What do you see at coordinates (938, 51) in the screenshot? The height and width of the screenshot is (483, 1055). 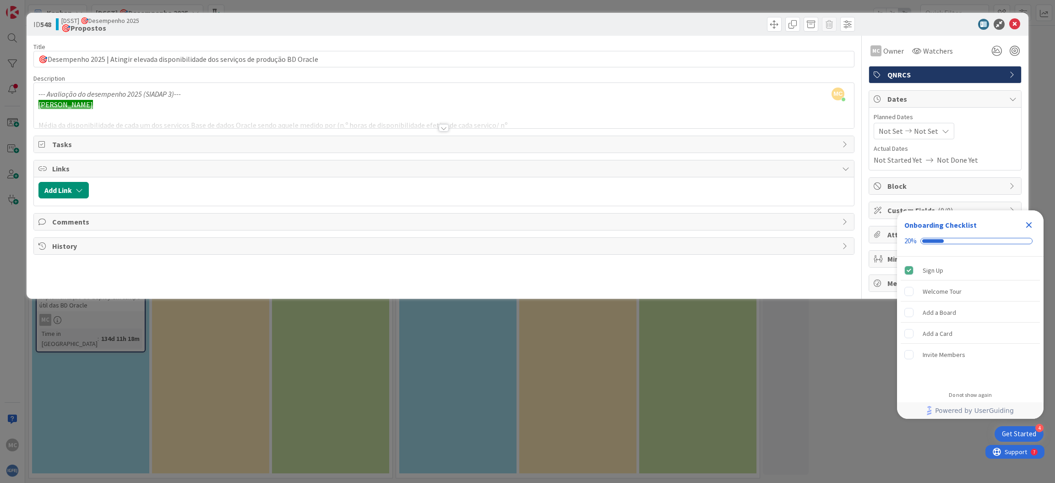 I see `span: Watchers` at bounding box center [938, 51].